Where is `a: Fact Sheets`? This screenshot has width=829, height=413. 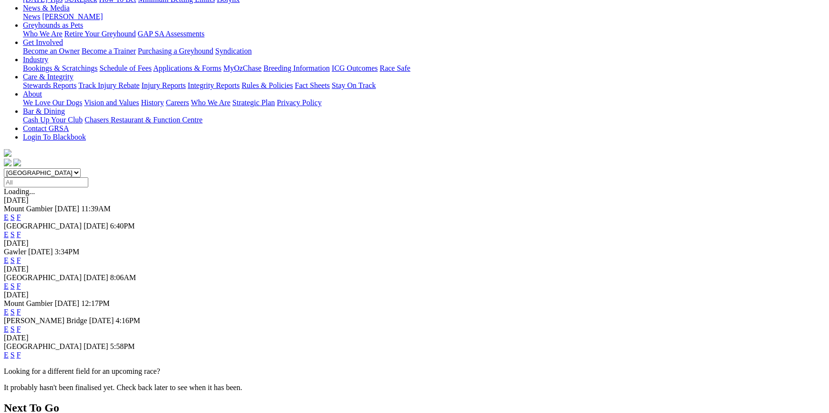 a: Fact Sheets is located at coordinates (312, 85).